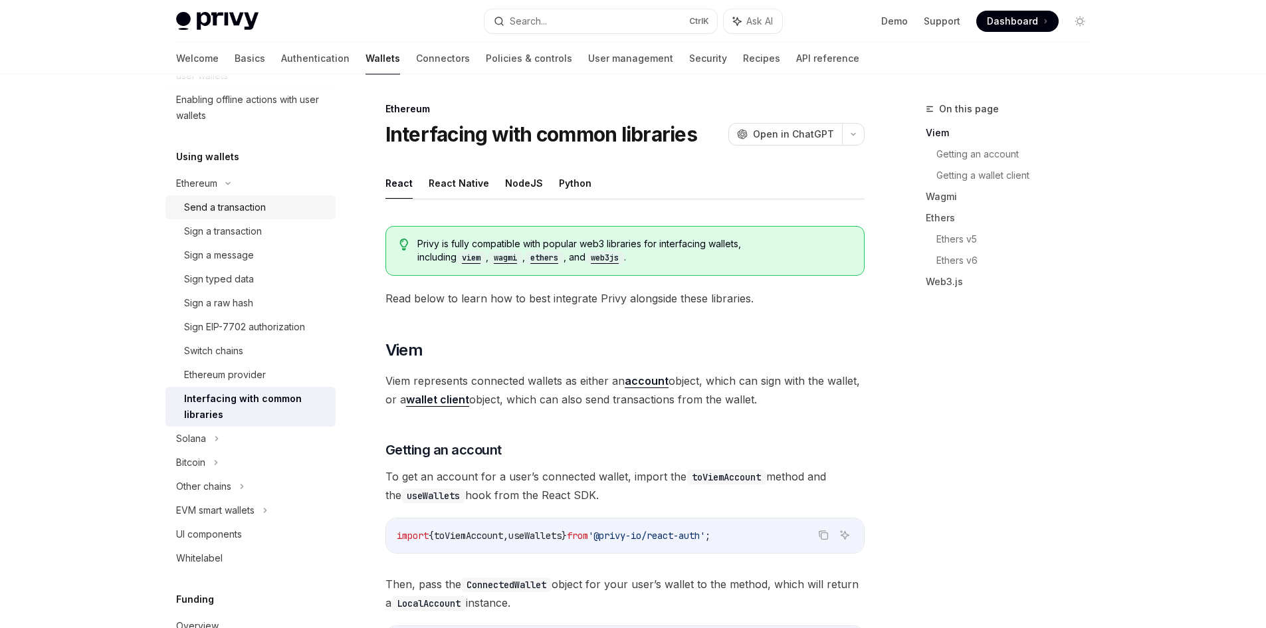 Image resolution: width=1266 pixels, height=628 pixels. What do you see at coordinates (760, 21) in the screenshot?
I see `span: Ask AI` at bounding box center [760, 21].